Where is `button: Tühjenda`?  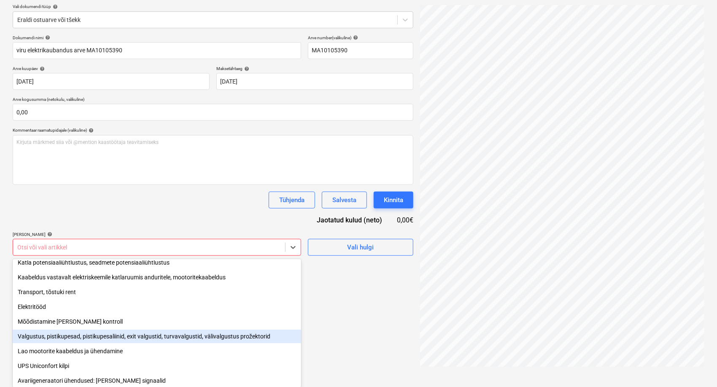 button: Tühjenda is located at coordinates (292, 200).